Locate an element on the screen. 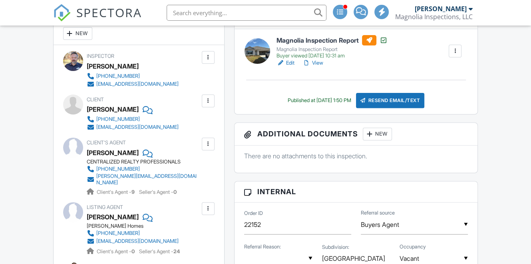 The width and height of the screenshot is (531, 264). span: Listing Agent is located at coordinates (105, 207).